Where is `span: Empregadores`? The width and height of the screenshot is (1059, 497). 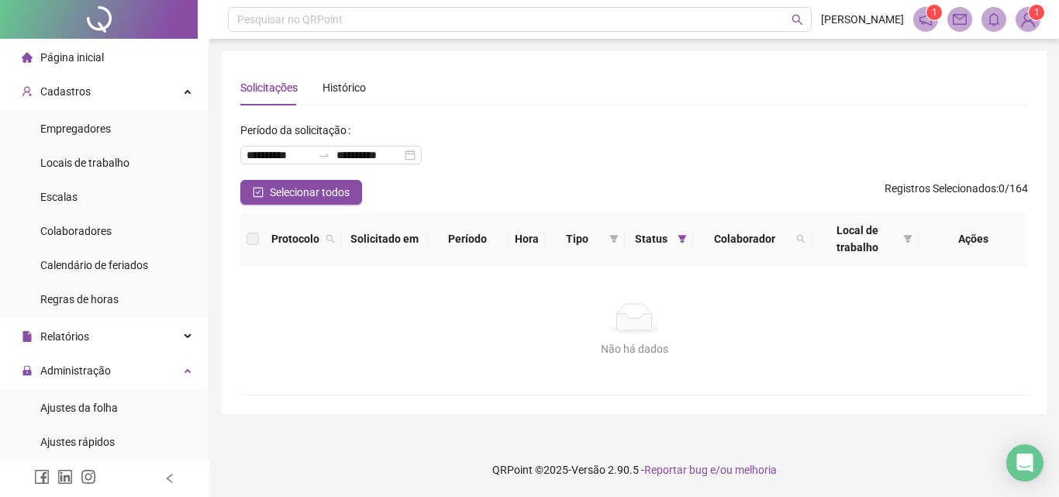
span: Empregadores is located at coordinates (75, 129).